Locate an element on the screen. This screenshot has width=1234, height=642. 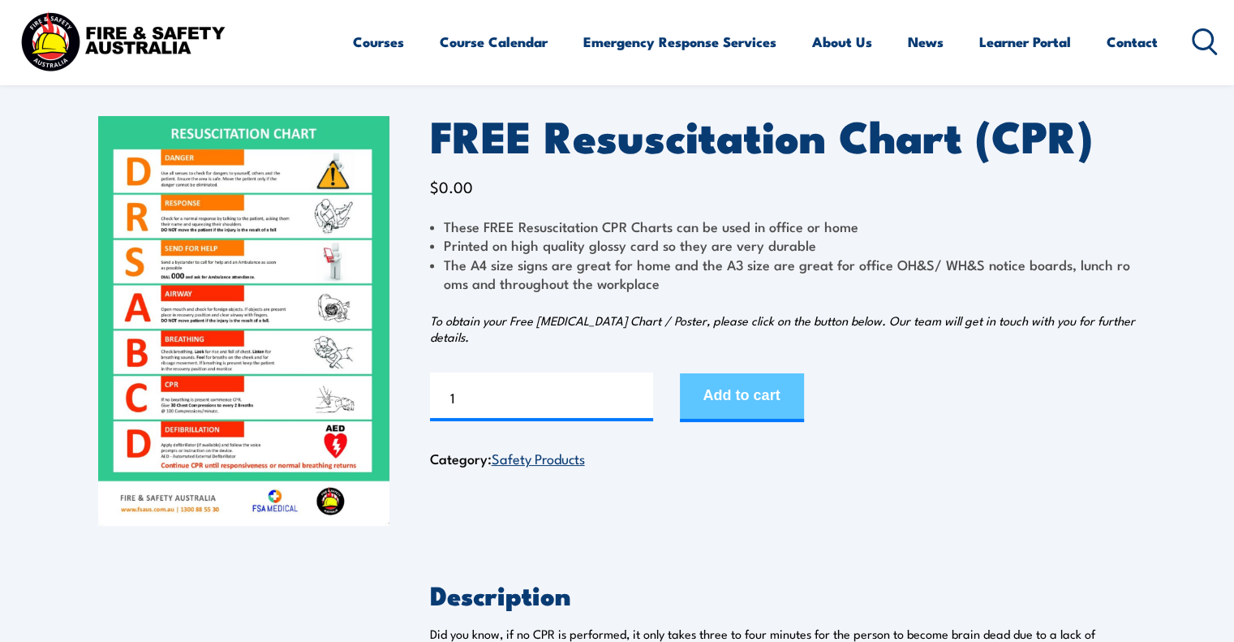
a: Learner Portal is located at coordinates (1025, 41).